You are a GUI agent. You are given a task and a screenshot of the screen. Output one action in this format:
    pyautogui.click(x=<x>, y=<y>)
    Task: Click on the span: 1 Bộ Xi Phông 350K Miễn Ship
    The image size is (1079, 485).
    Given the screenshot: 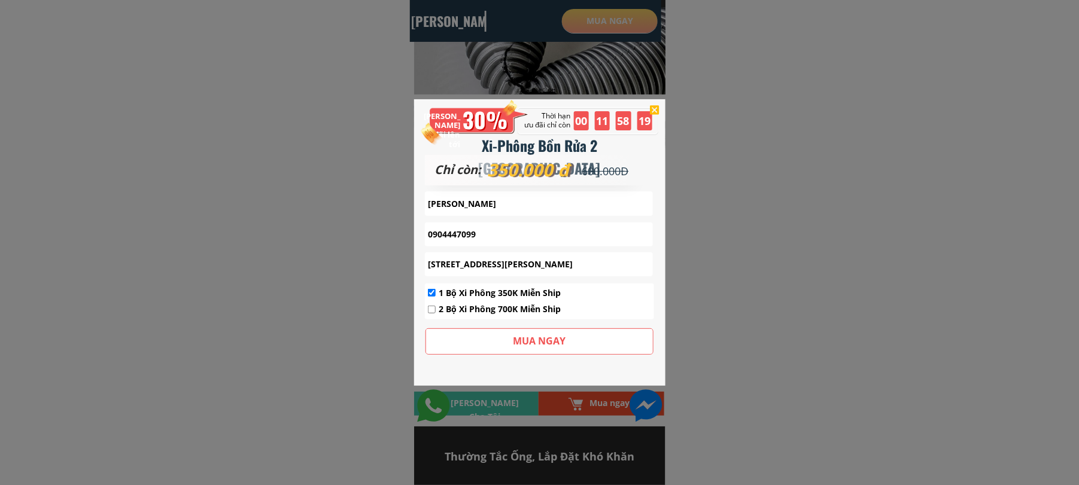 What is the action you would take?
    pyautogui.click(x=500, y=293)
    